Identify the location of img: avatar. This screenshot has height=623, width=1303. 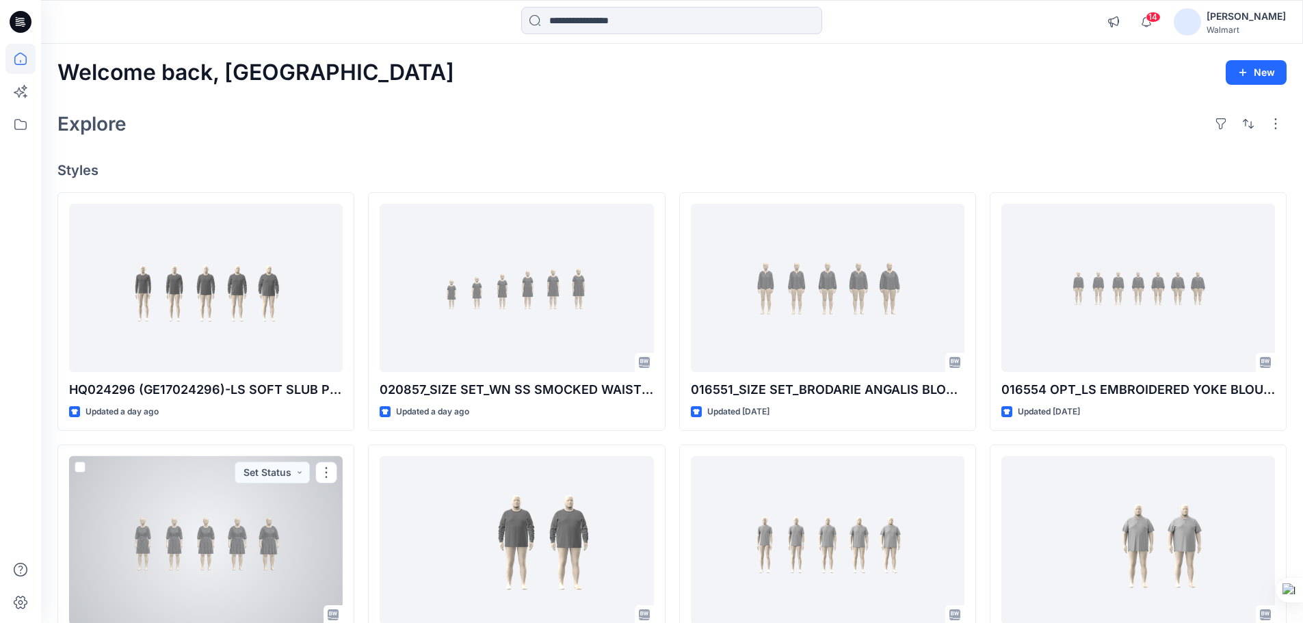
(1187, 22).